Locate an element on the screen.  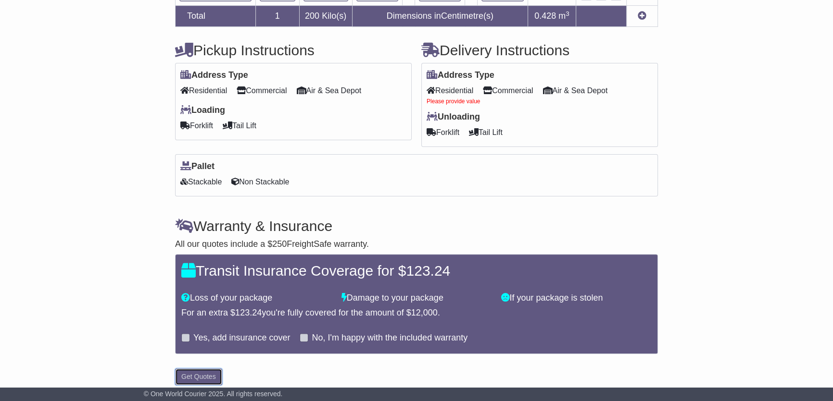
h4: Pickup Instructions is located at coordinates (293, 50).